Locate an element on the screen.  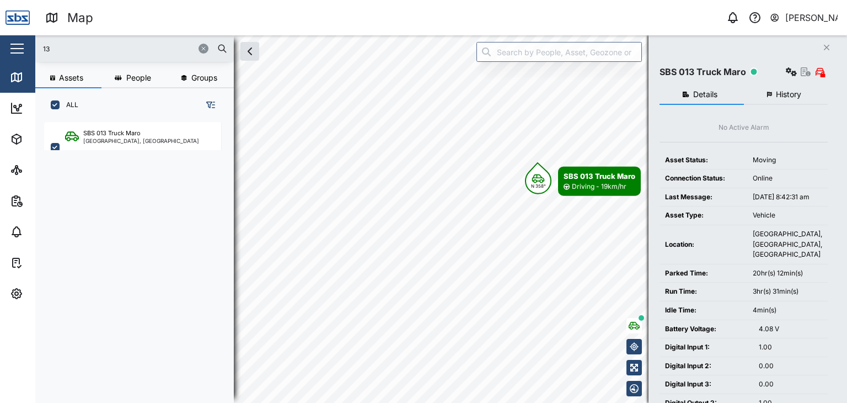
div: Asset Type: is located at coordinates (703, 215).